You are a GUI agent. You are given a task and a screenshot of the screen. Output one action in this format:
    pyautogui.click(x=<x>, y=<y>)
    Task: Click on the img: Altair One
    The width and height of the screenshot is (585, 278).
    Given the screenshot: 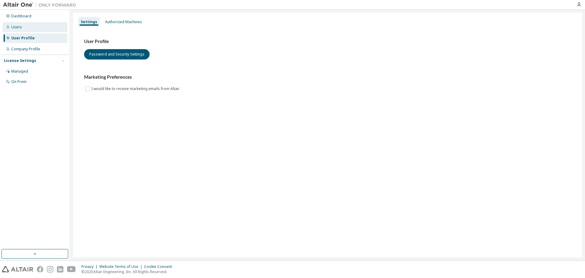 What is the action you would take?
    pyautogui.click(x=41, y=5)
    